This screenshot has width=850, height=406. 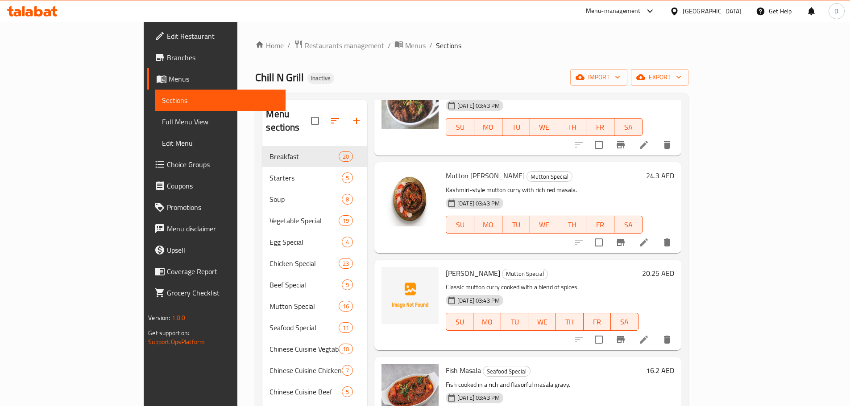 What do you see at coordinates (659, 77) in the screenshot?
I see `span: export` at bounding box center [659, 77].